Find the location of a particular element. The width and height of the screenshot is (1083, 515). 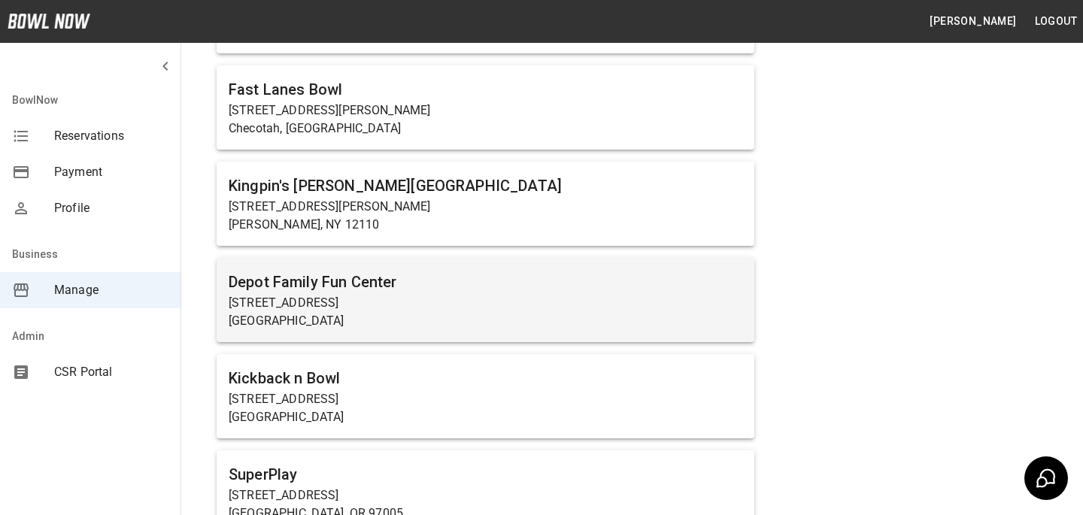

span: CSR Portal is located at coordinates (111, 372).